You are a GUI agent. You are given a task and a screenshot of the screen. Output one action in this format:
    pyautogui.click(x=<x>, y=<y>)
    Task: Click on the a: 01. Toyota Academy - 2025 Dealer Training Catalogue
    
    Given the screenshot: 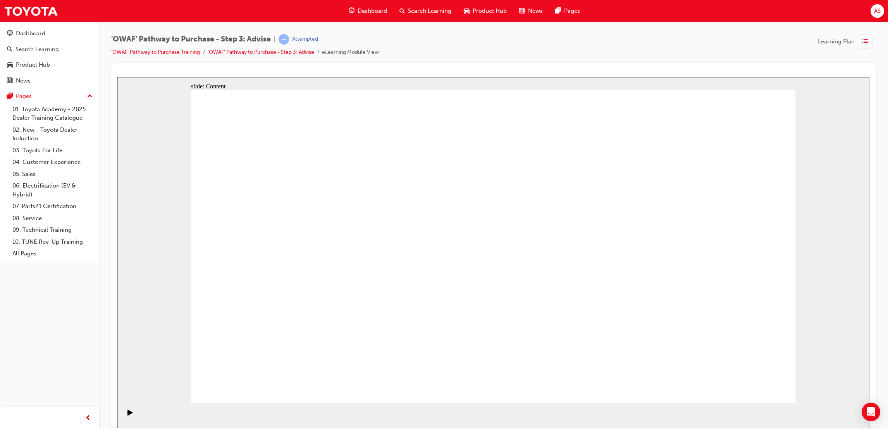 What is the action you would take?
    pyautogui.click(x=52, y=113)
    